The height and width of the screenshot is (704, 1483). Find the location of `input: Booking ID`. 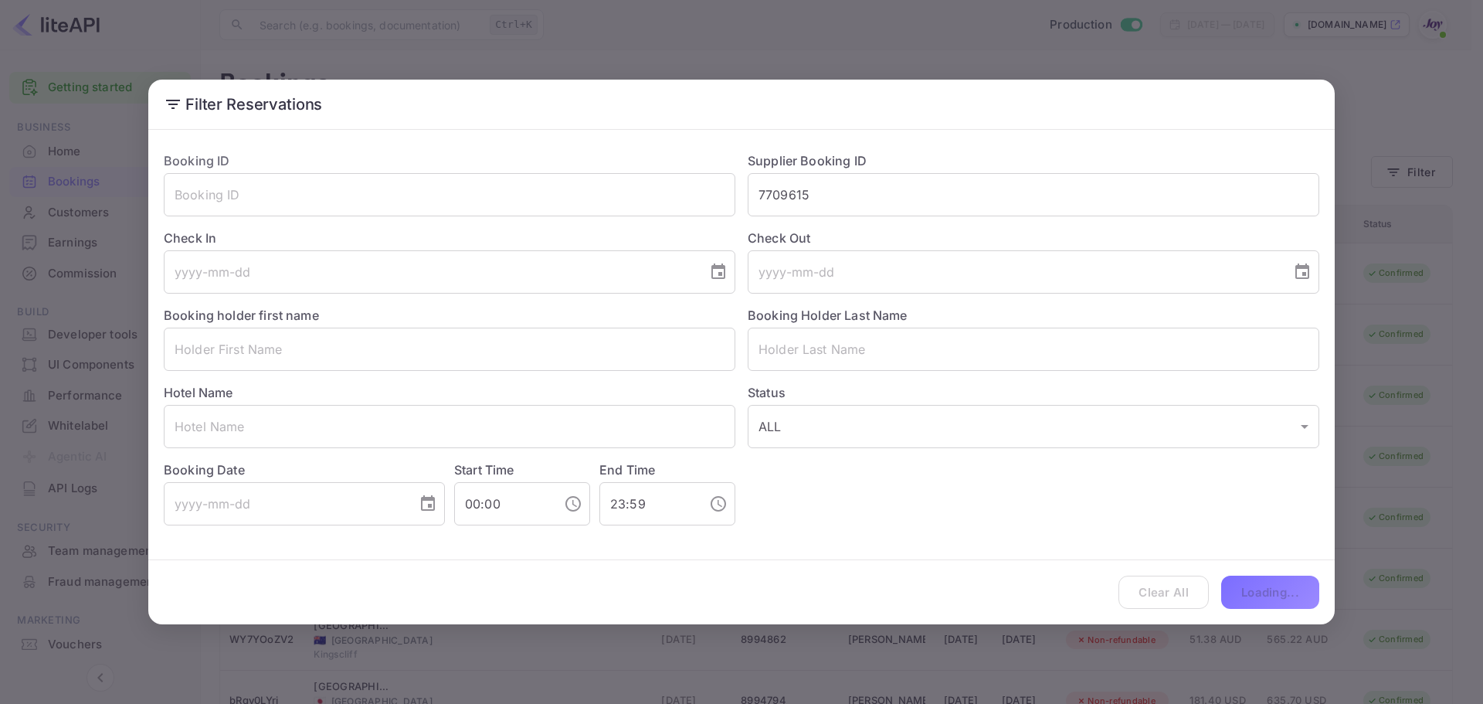

input: Booking ID is located at coordinates (449, 195).